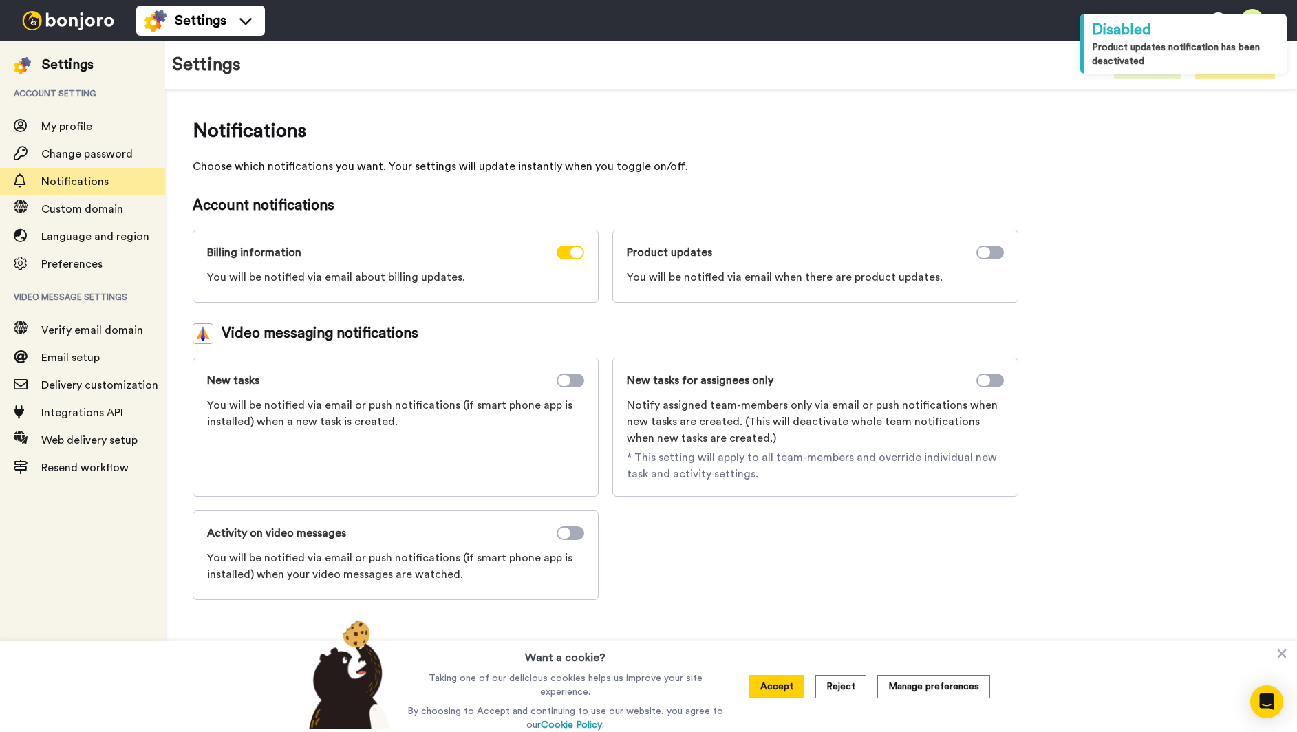  I want to click on span: Settings, so click(200, 21).